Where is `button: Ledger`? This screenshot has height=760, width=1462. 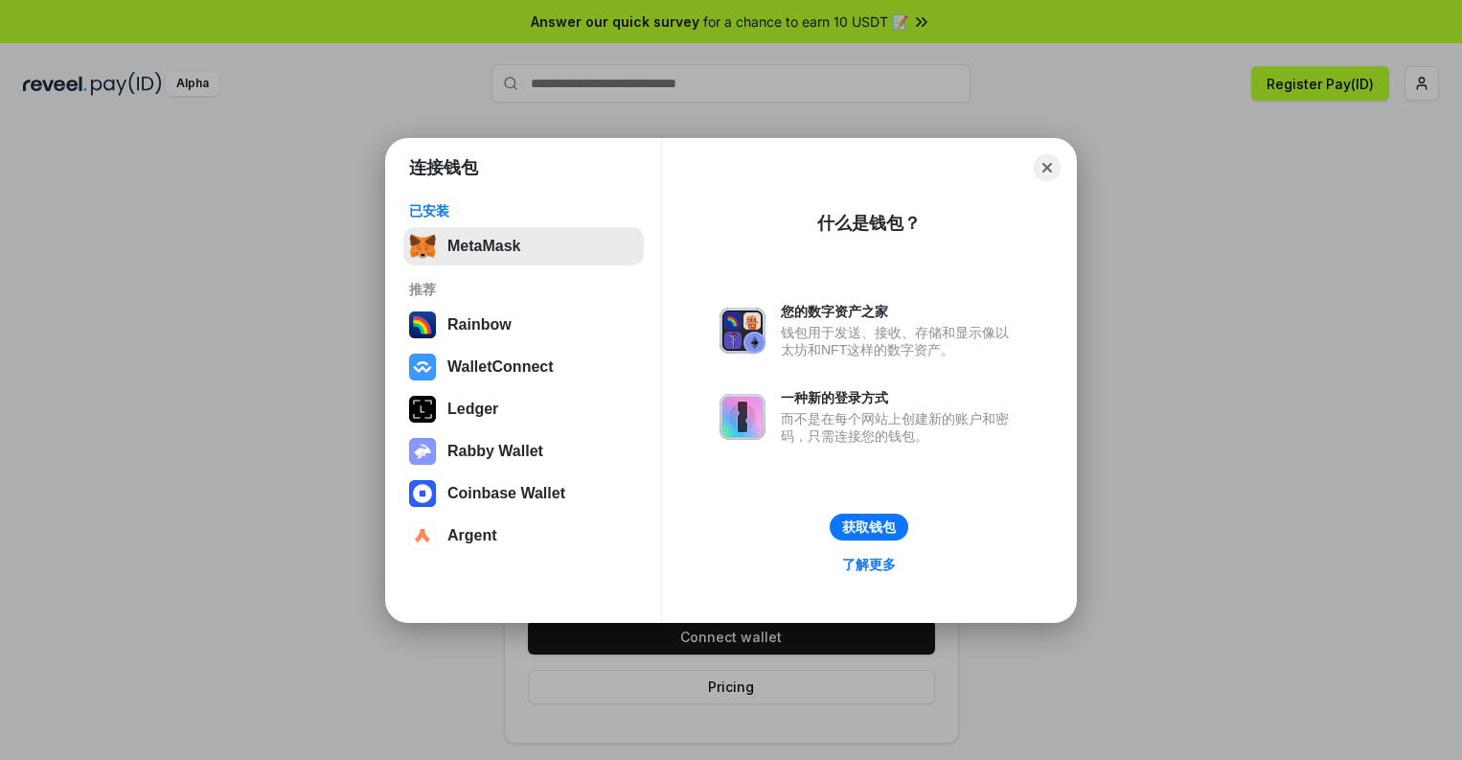
button: Ledger is located at coordinates (523, 409).